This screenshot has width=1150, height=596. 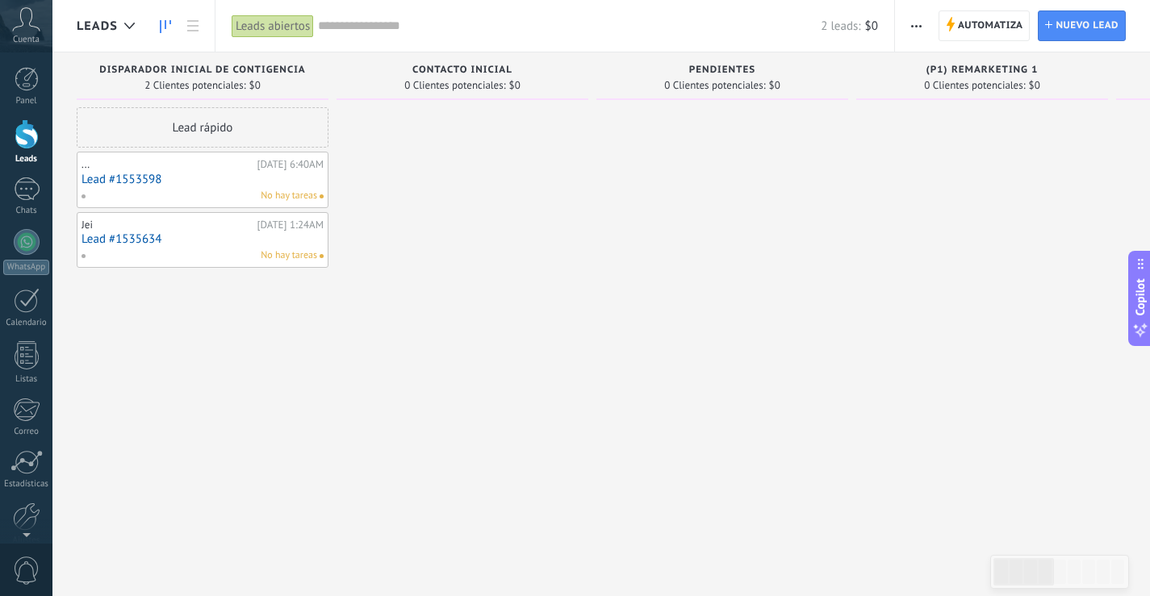 I want to click on span: Leads, so click(x=97, y=26).